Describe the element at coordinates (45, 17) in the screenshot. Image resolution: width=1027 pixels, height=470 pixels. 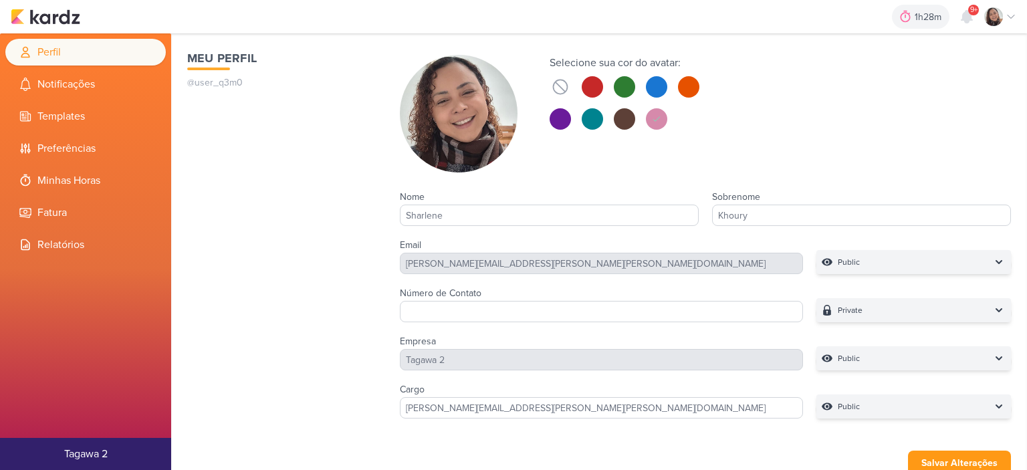
I see `img: kardz.app` at that location.